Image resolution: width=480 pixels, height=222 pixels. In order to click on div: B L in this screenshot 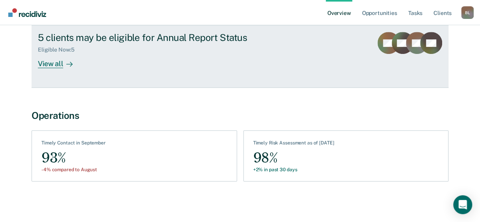, I will do `click(467, 13)`.